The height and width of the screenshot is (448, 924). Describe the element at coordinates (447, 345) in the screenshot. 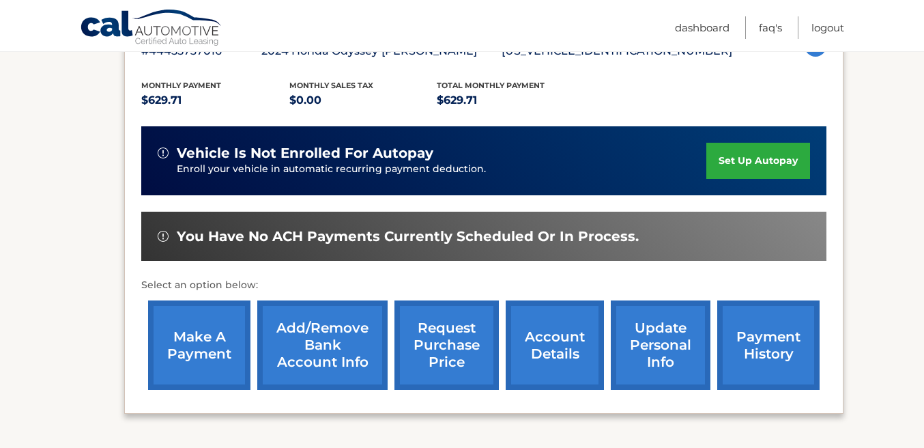

I see `a: request purchase price` at that location.